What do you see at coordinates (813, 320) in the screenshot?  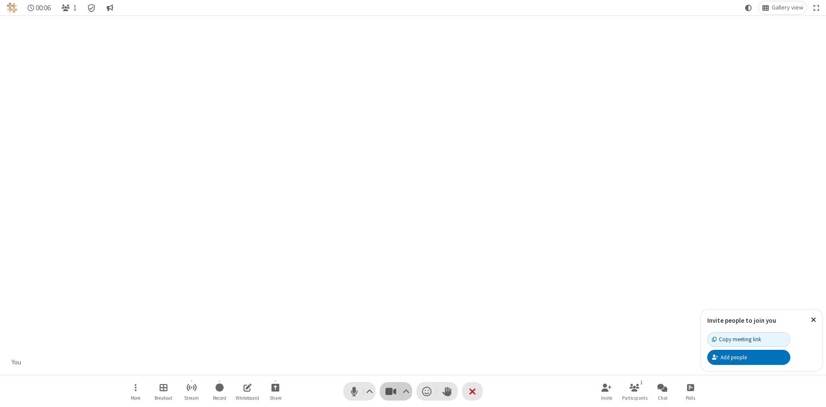 I see `button: Close popover` at bounding box center [813, 320].